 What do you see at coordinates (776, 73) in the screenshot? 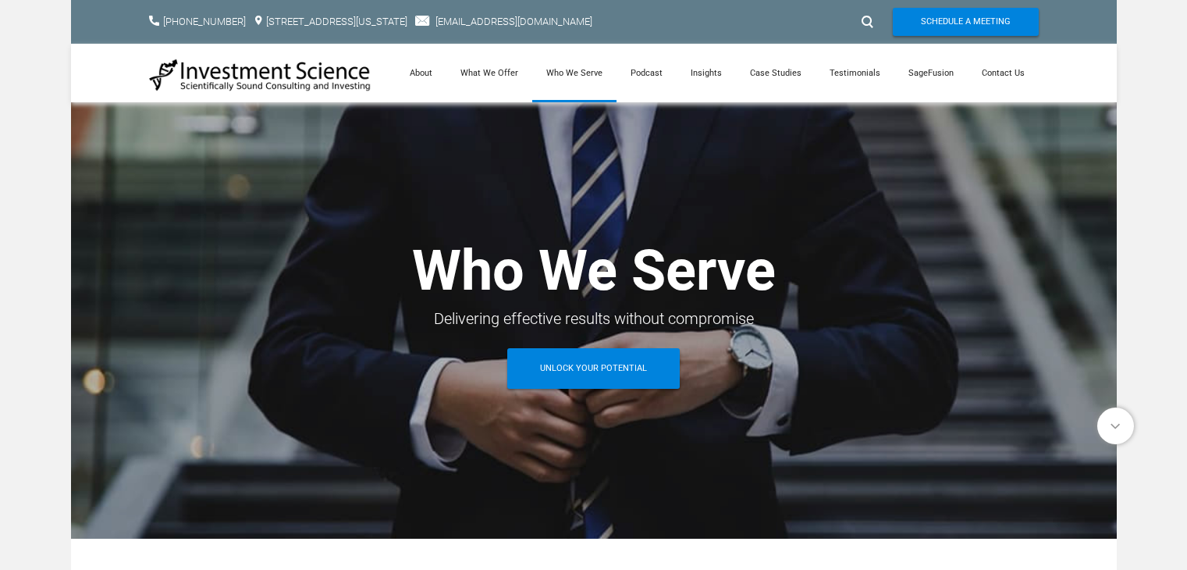
I see `a: Case Studies` at bounding box center [776, 73].